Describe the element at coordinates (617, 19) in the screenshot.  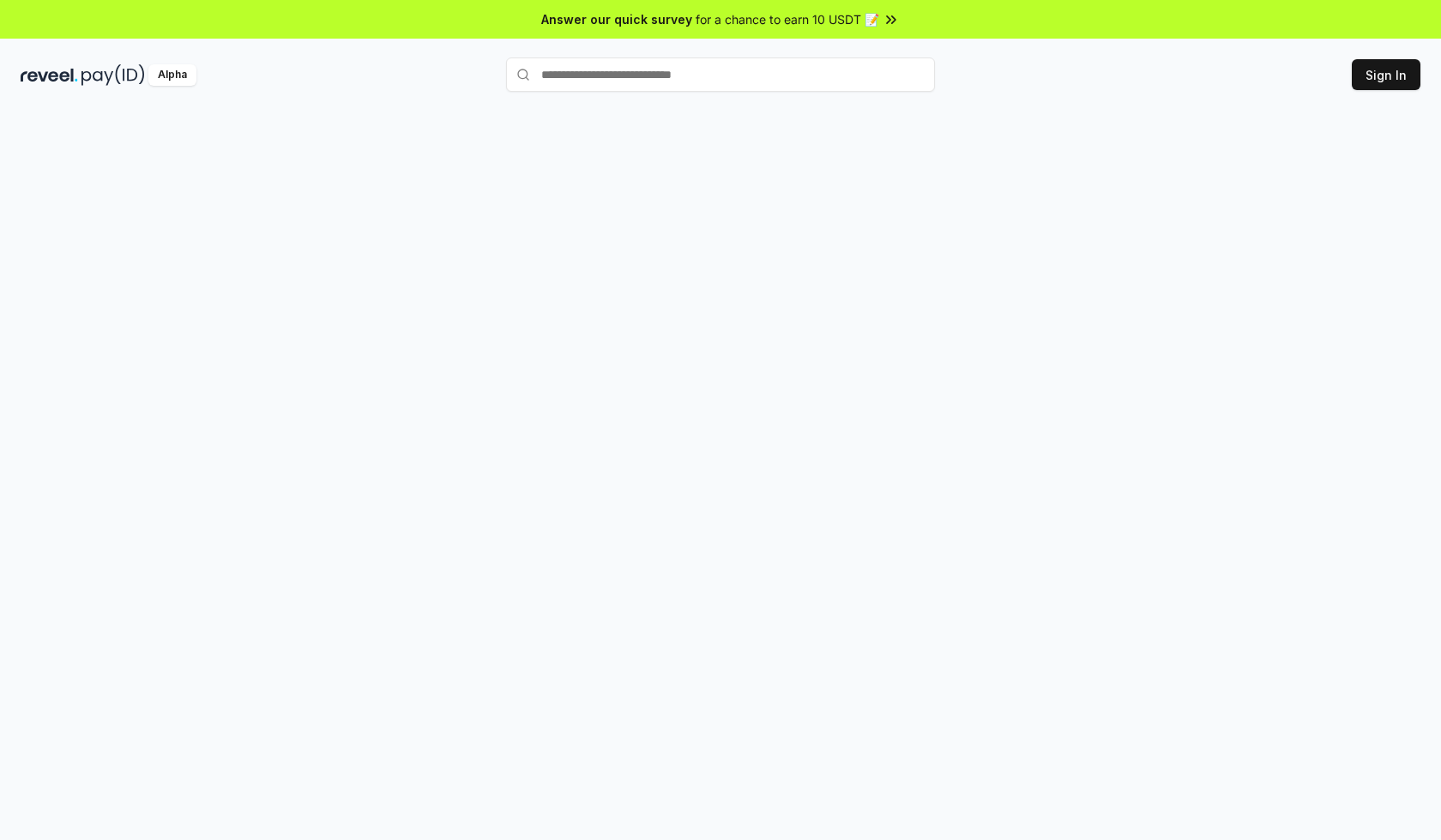
I see `span: Answer our quick survey` at that location.